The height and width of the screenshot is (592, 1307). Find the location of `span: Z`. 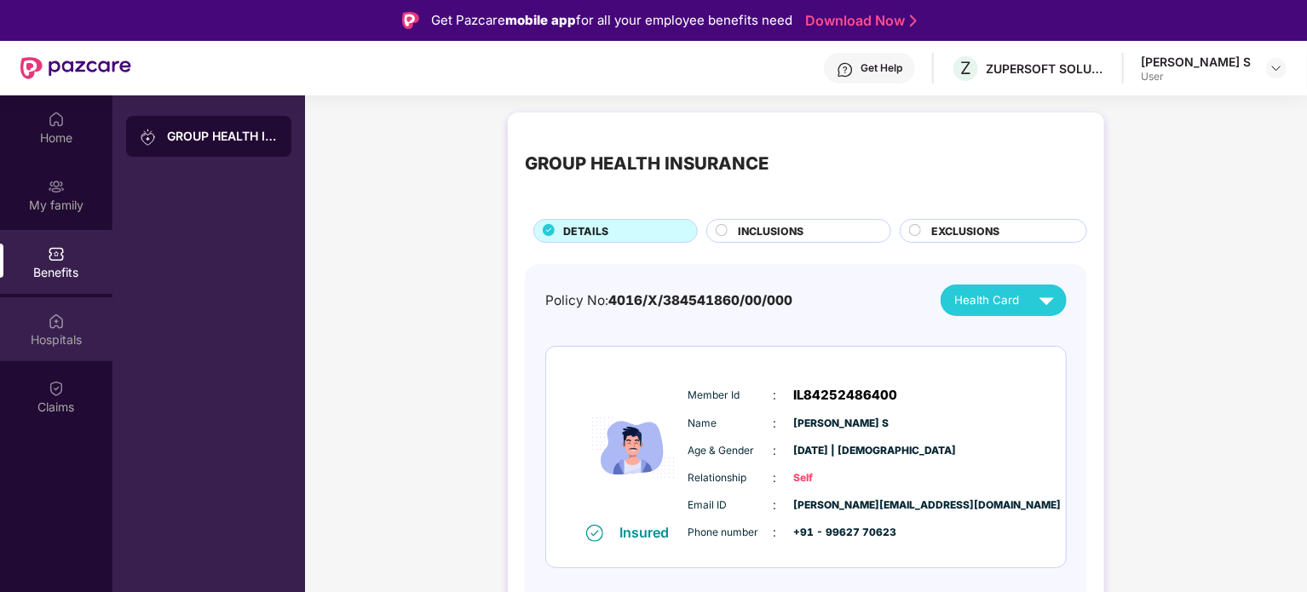

span: Z is located at coordinates (965, 68).